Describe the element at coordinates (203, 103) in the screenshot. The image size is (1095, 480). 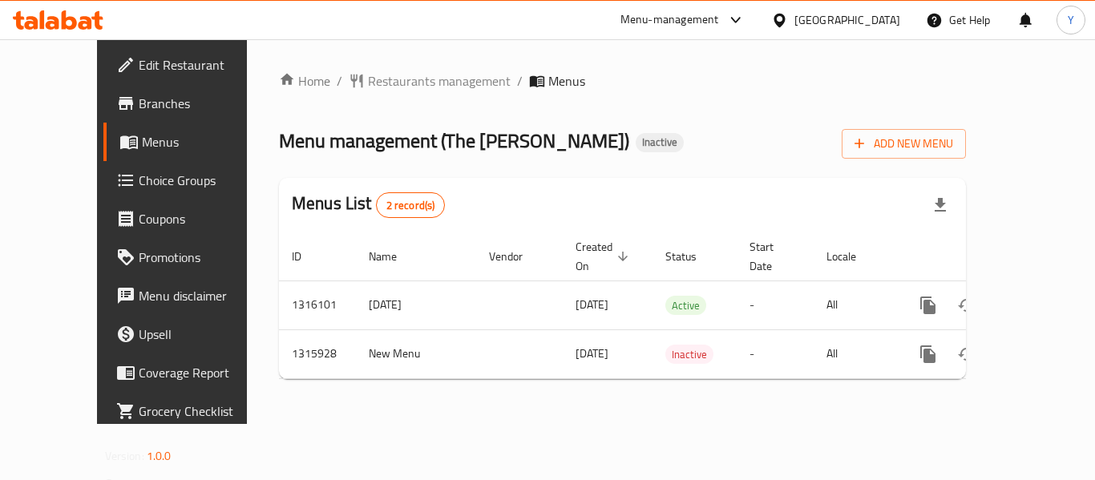
I see `span: Branches` at that location.